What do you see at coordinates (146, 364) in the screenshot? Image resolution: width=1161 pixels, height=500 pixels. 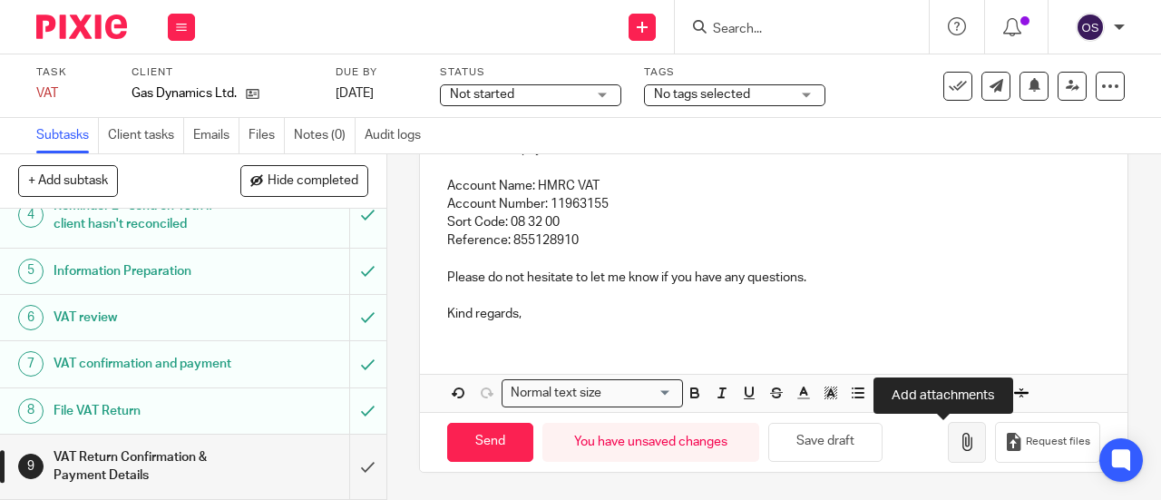 I see `h1: VAT confirmation and payment` at bounding box center [146, 364].